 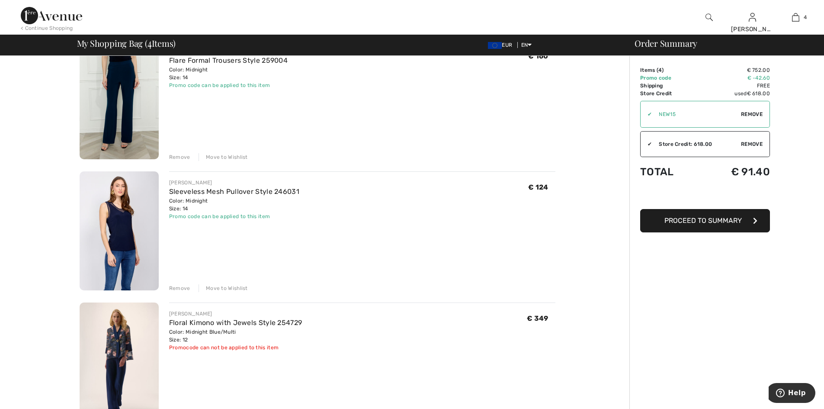 I want to click on div: Order Summary, so click(x=721, y=43).